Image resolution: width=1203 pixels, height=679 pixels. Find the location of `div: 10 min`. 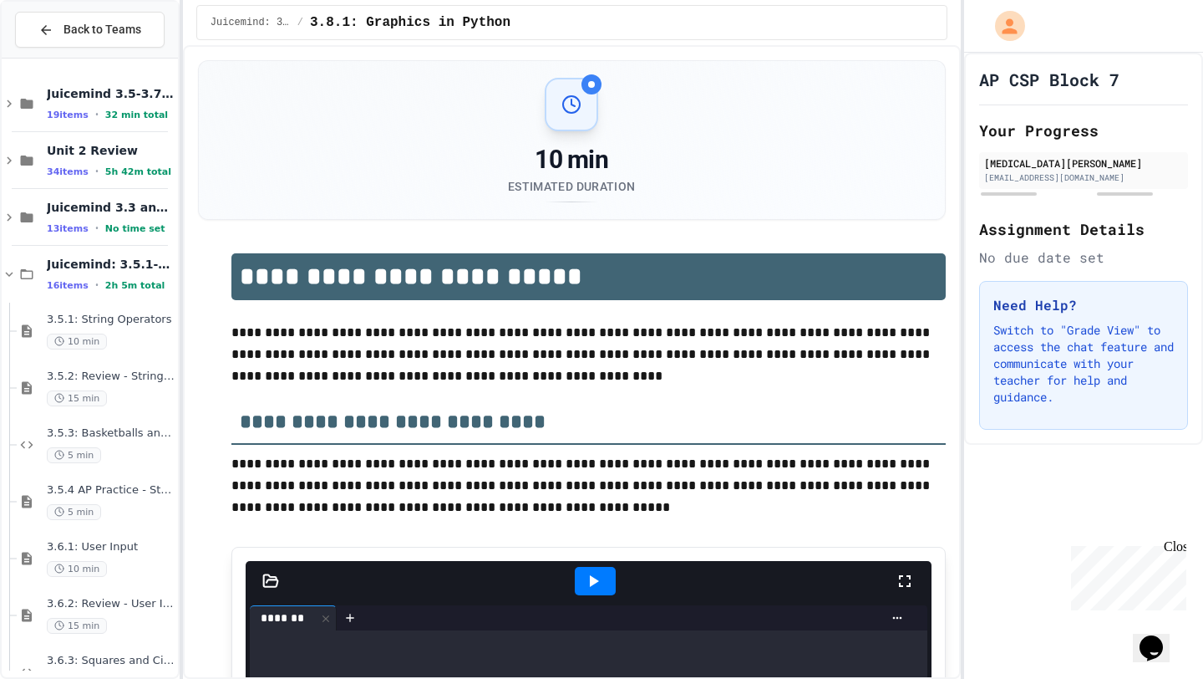

div: 10 min is located at coordinates (572, 160).